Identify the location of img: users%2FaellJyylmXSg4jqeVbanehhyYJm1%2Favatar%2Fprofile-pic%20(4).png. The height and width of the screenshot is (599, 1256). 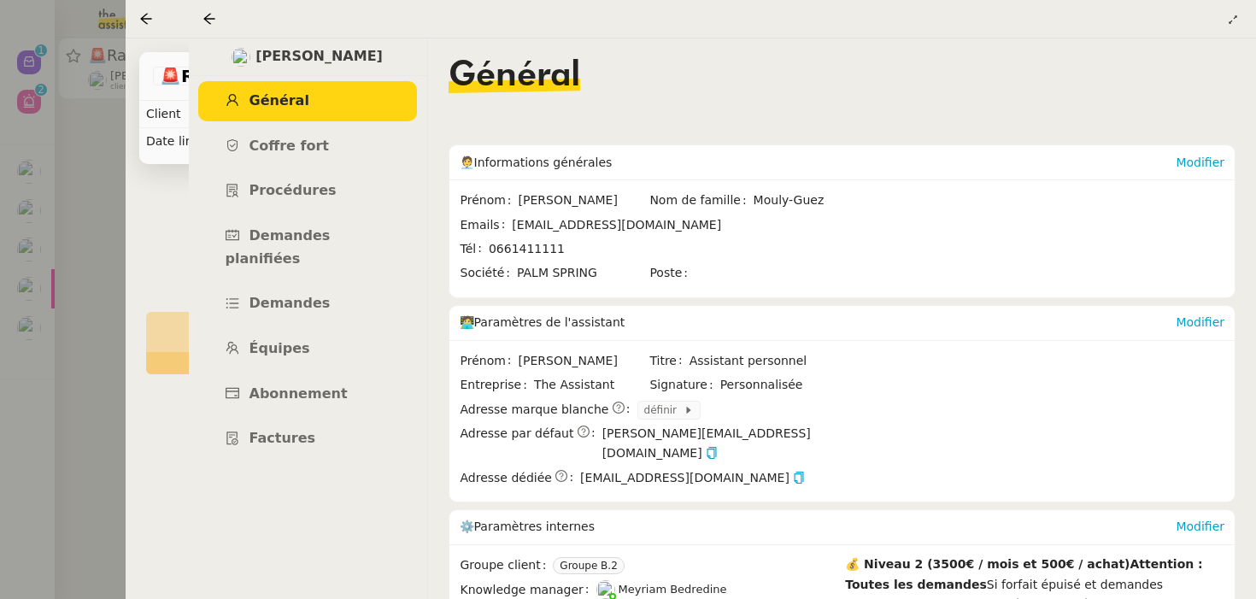
(606, 590).